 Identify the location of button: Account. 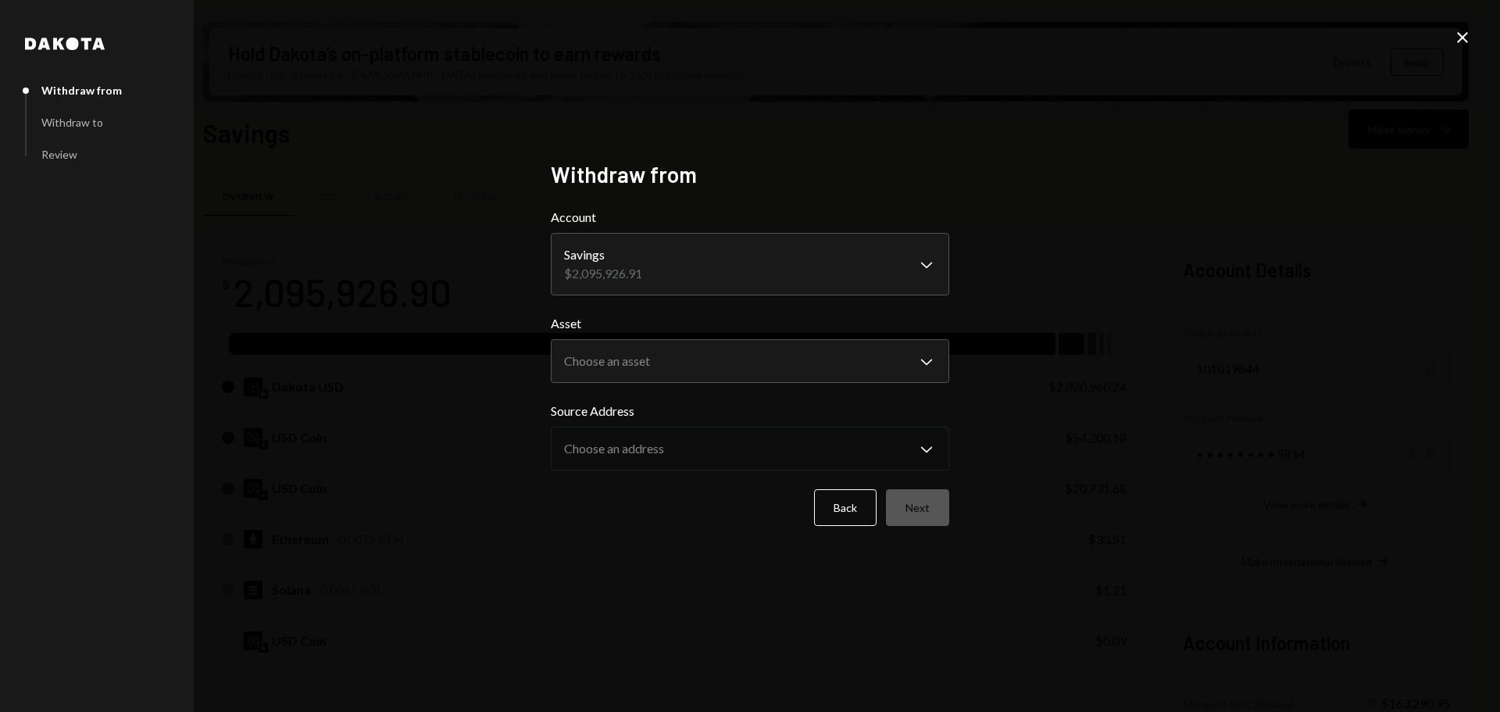
(750, 264).